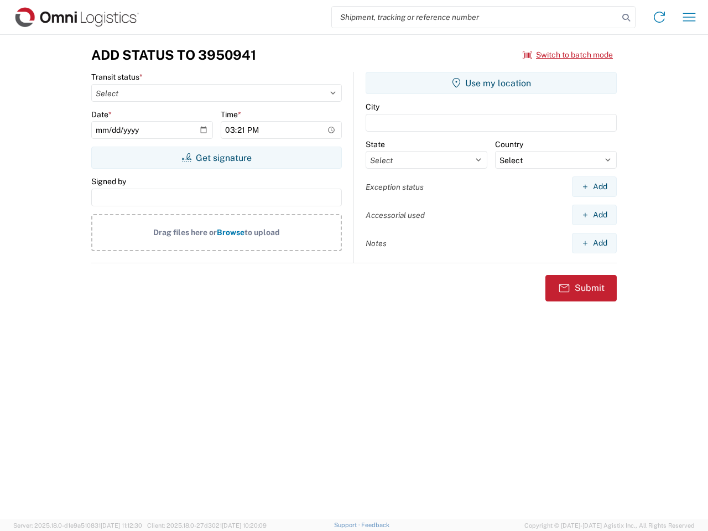 The height and width of the screenshot is (531, 708). I want to click on label: City, so click(372, 107).